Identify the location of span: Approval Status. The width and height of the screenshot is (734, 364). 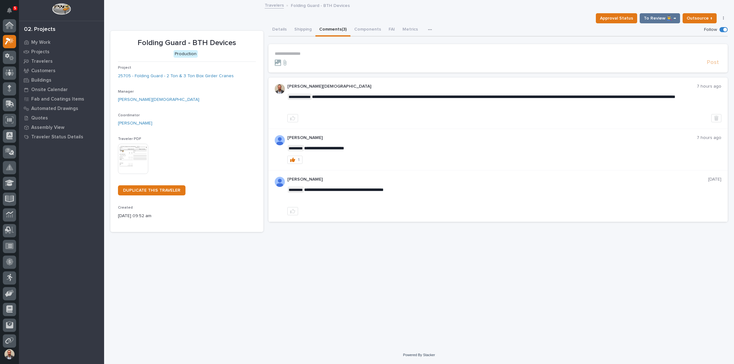
(616, 18).